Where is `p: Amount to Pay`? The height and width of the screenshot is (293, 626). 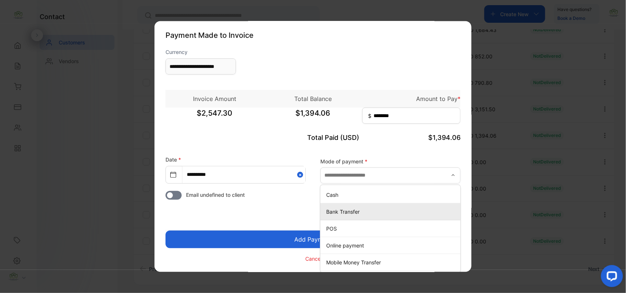 p: Amount to Pay is located at coordinates (411, 99).